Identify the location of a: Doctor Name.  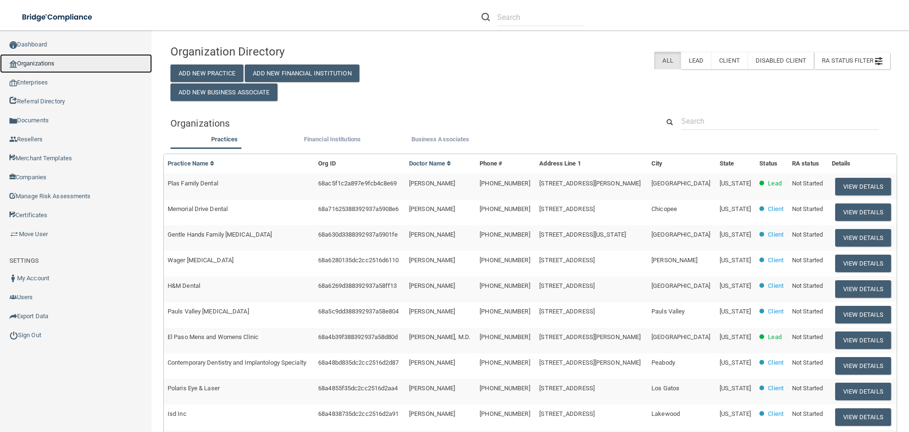
(431, 163).